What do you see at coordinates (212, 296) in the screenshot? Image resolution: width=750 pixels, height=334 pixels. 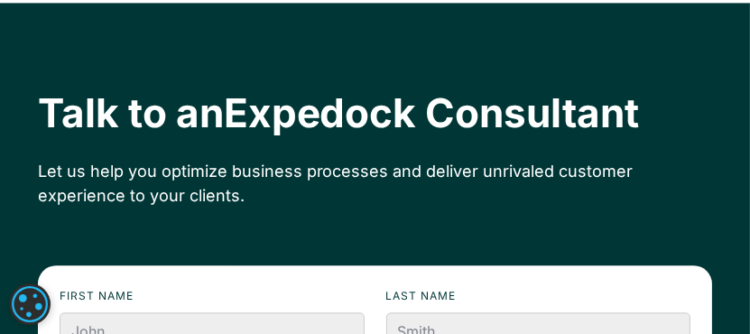 I see `label: First name` at bounding box center [212, 296].